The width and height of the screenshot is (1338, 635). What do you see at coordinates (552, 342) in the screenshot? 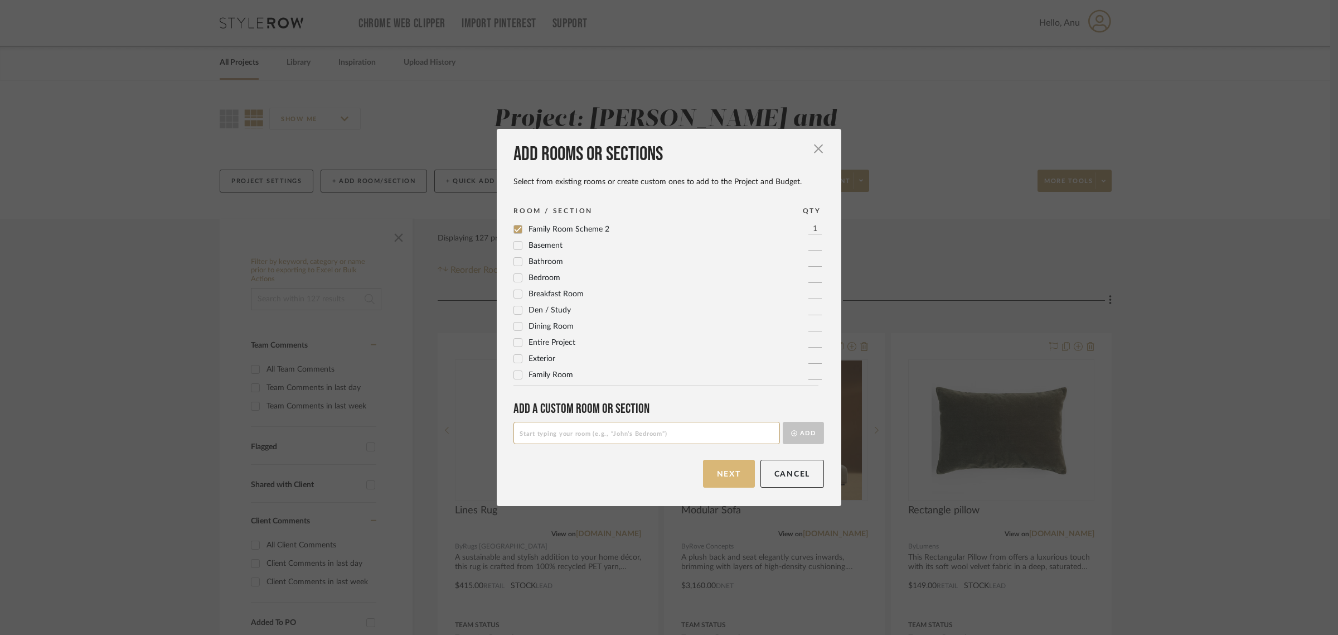
I see `span: Entire Project` at bounding box center [552, 342].